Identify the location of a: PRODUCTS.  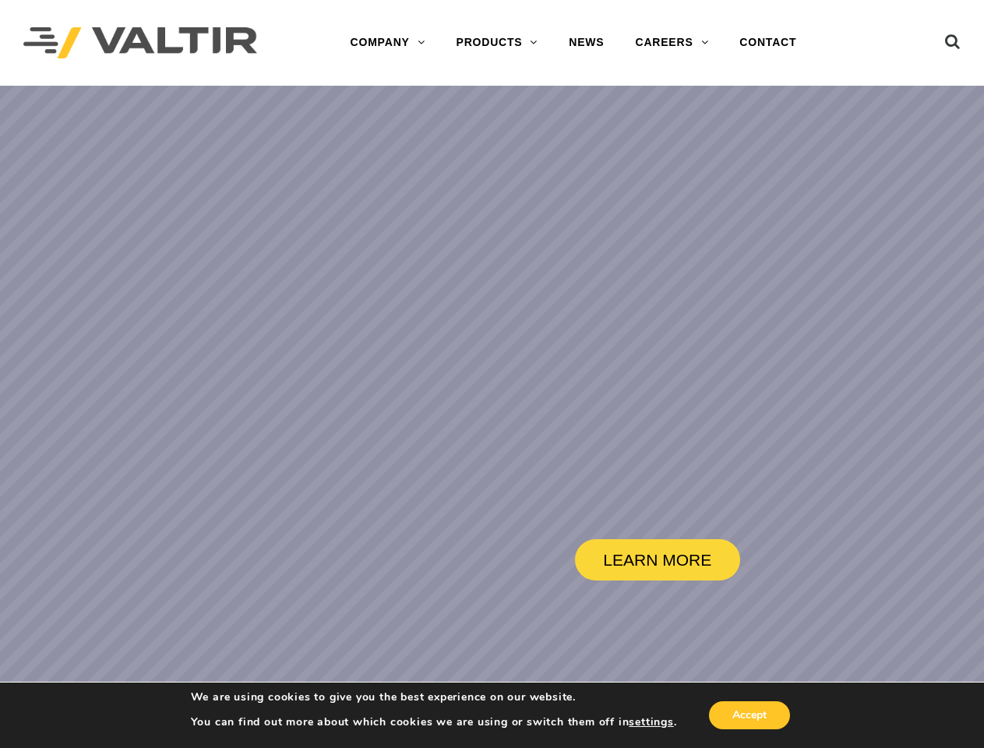
(497, 43).